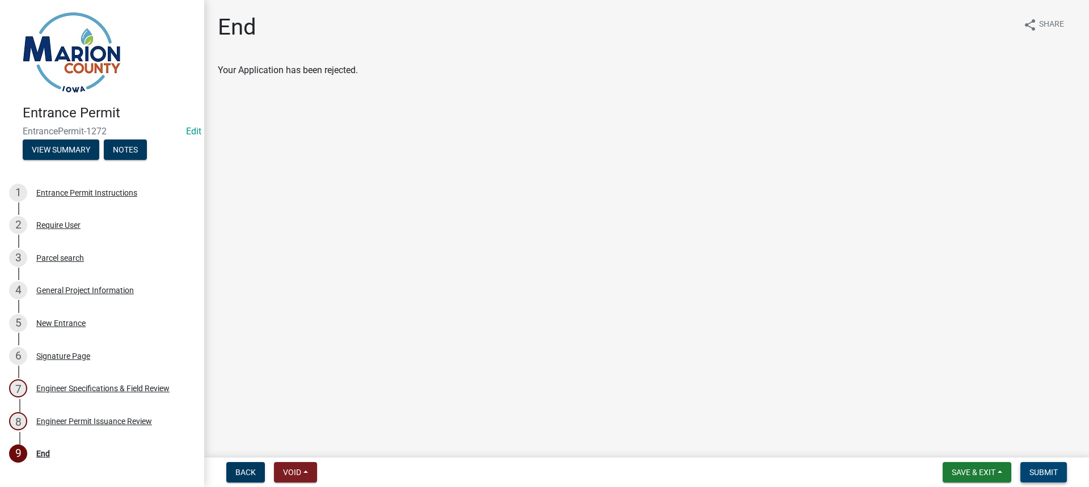 The image size is (1089, 487). I want to click on div: 5, so click(18, 323).